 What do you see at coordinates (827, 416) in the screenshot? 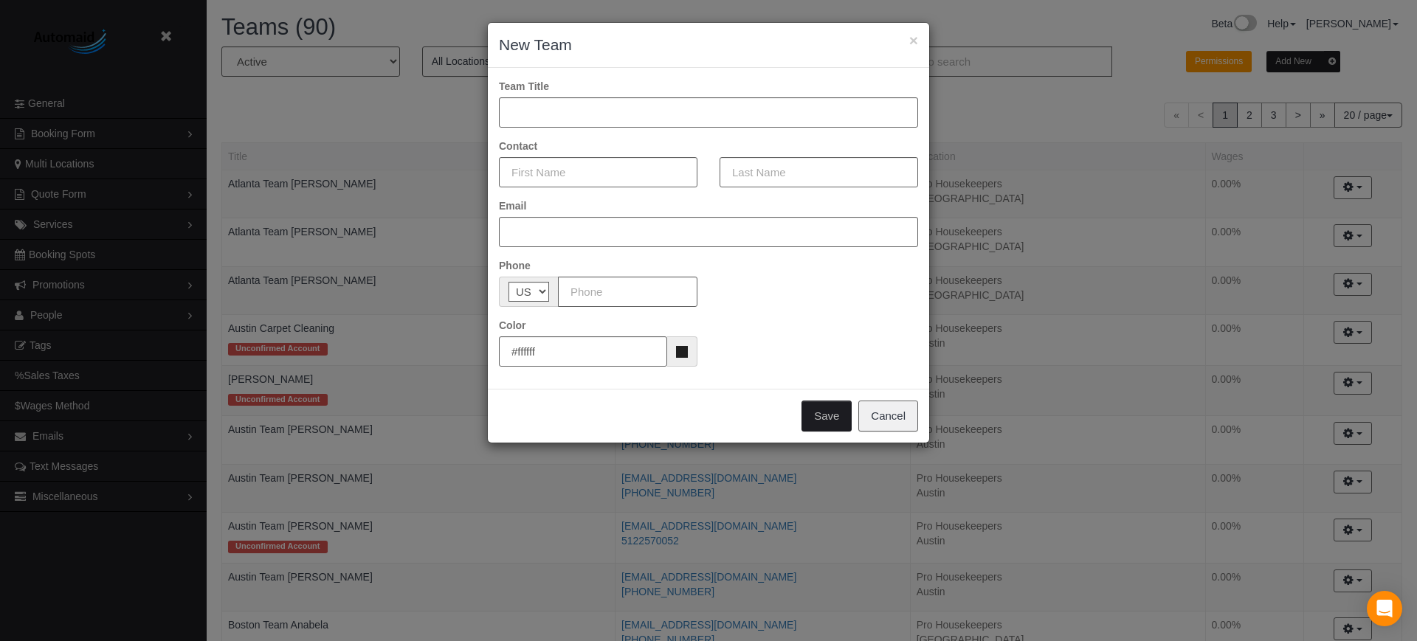
I see `button: Save` at bounding box center [827, 416].